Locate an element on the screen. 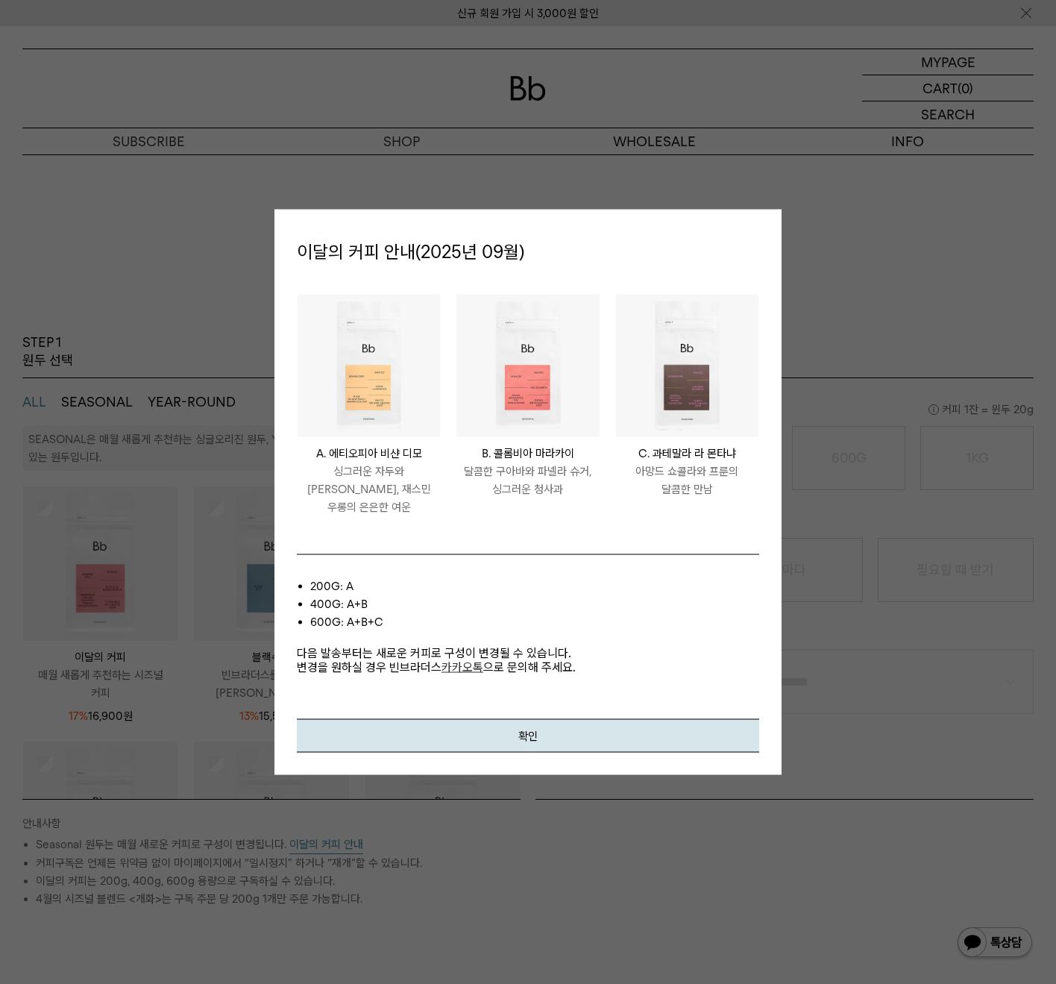 The height and width of the screenshot is (984, 1056). li: 400g: A+B is located at coordinates (535, 604).